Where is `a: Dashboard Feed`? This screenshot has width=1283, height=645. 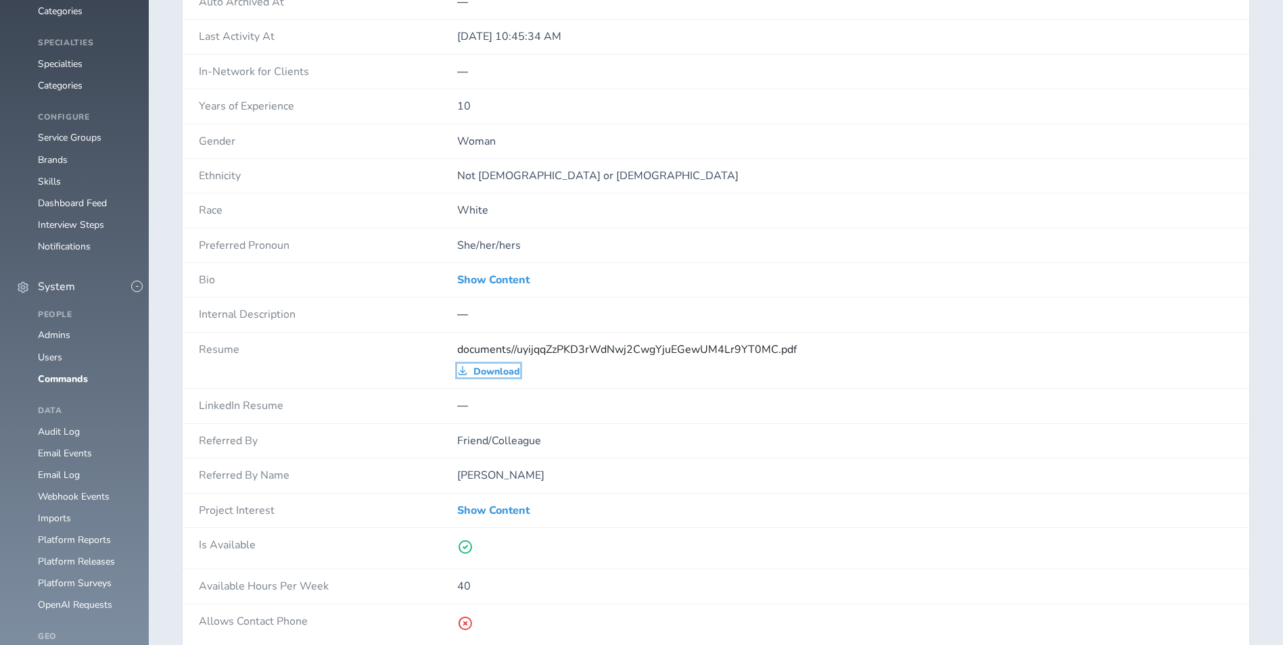 a: Dashboard Feed is located at coordinates (72, 203).